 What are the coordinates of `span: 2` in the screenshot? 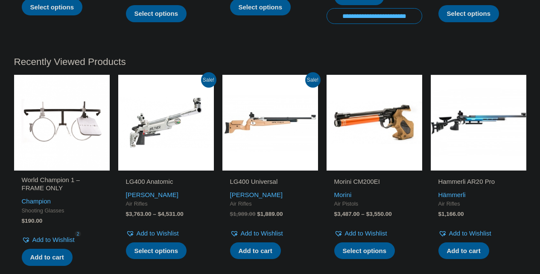 It's located at (78, 234).